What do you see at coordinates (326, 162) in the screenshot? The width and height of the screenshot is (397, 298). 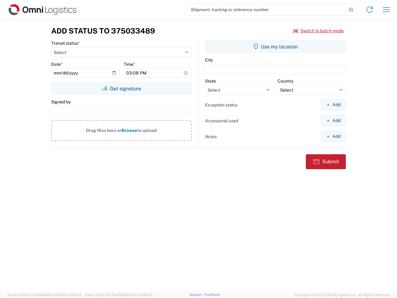 I see `button: Submit` at bounding box center [326, 162].